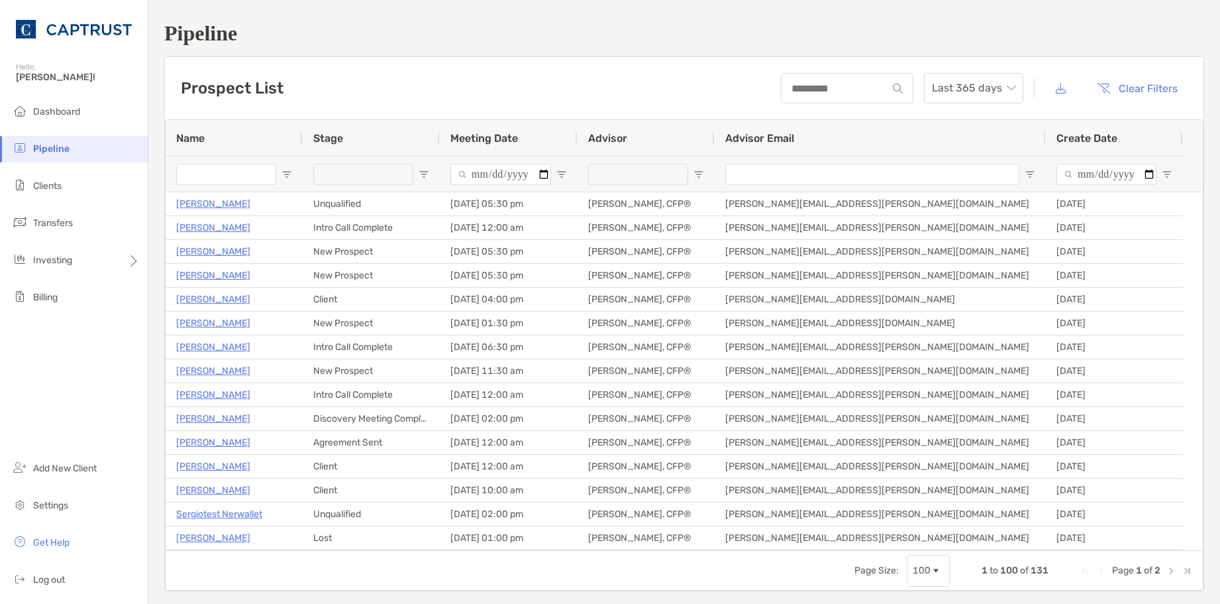 This screenshot has width=1220, height=604. Describe the element at coordinates (190, 138) in the screenshot. I see `span: Name` at that location.